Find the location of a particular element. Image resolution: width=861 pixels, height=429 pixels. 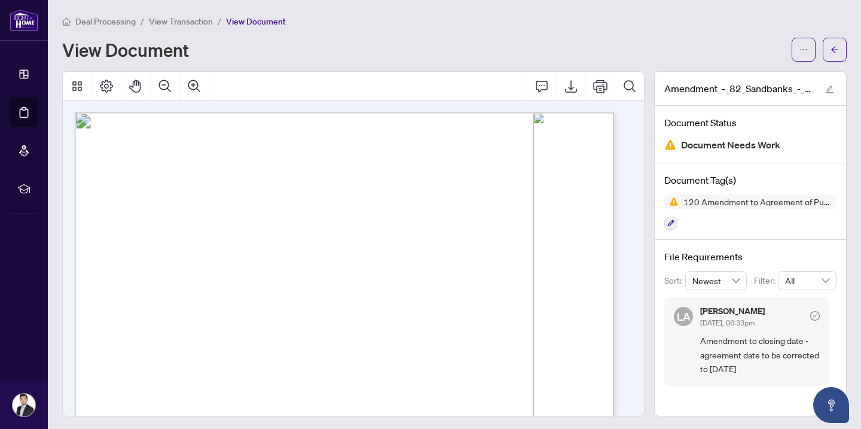

h1: View Document is located at coordinates (126, 50).